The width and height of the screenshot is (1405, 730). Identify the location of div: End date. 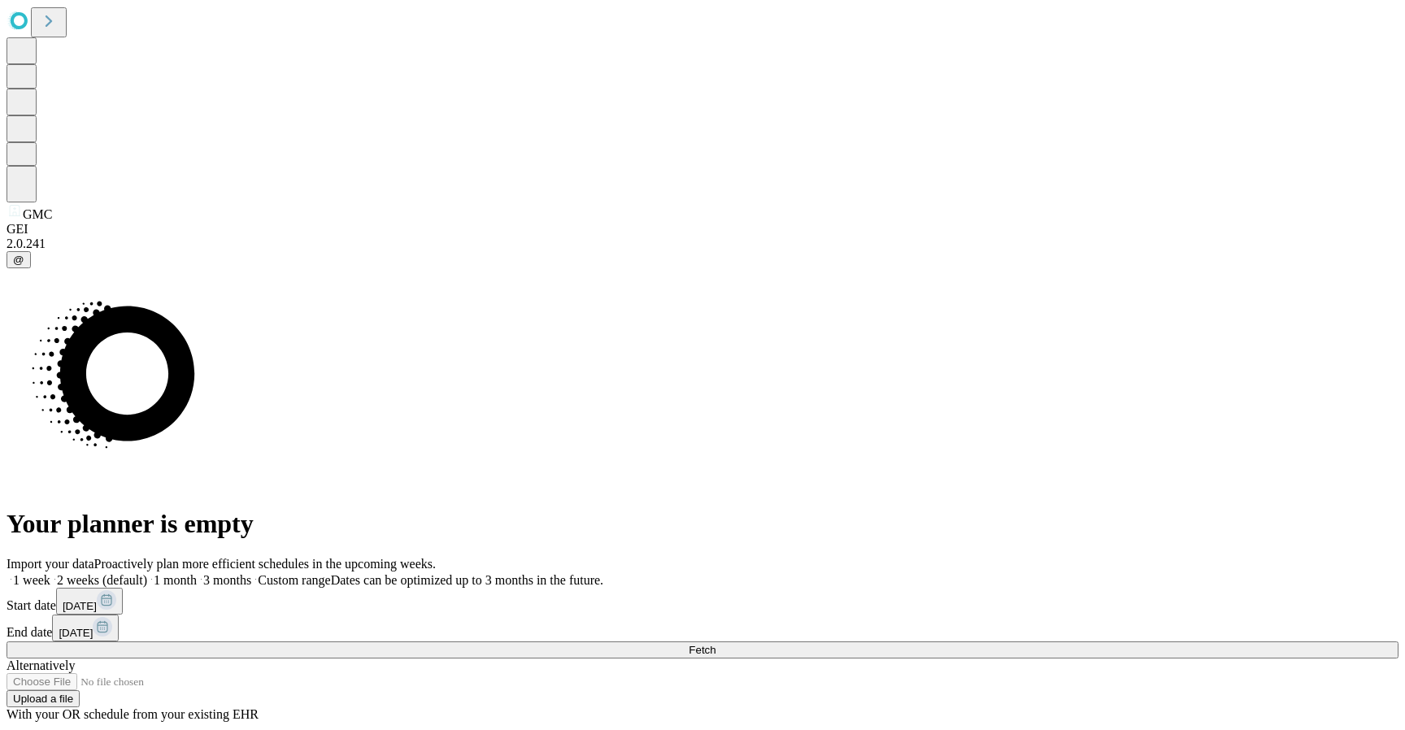
(702, 627).